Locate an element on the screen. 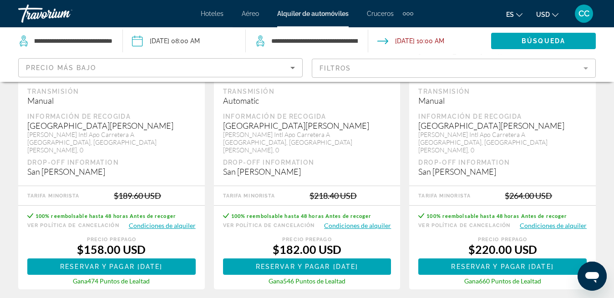 The height and width of the screenshot is (298, 614). button: Change language is located at coordinates (514, 14).